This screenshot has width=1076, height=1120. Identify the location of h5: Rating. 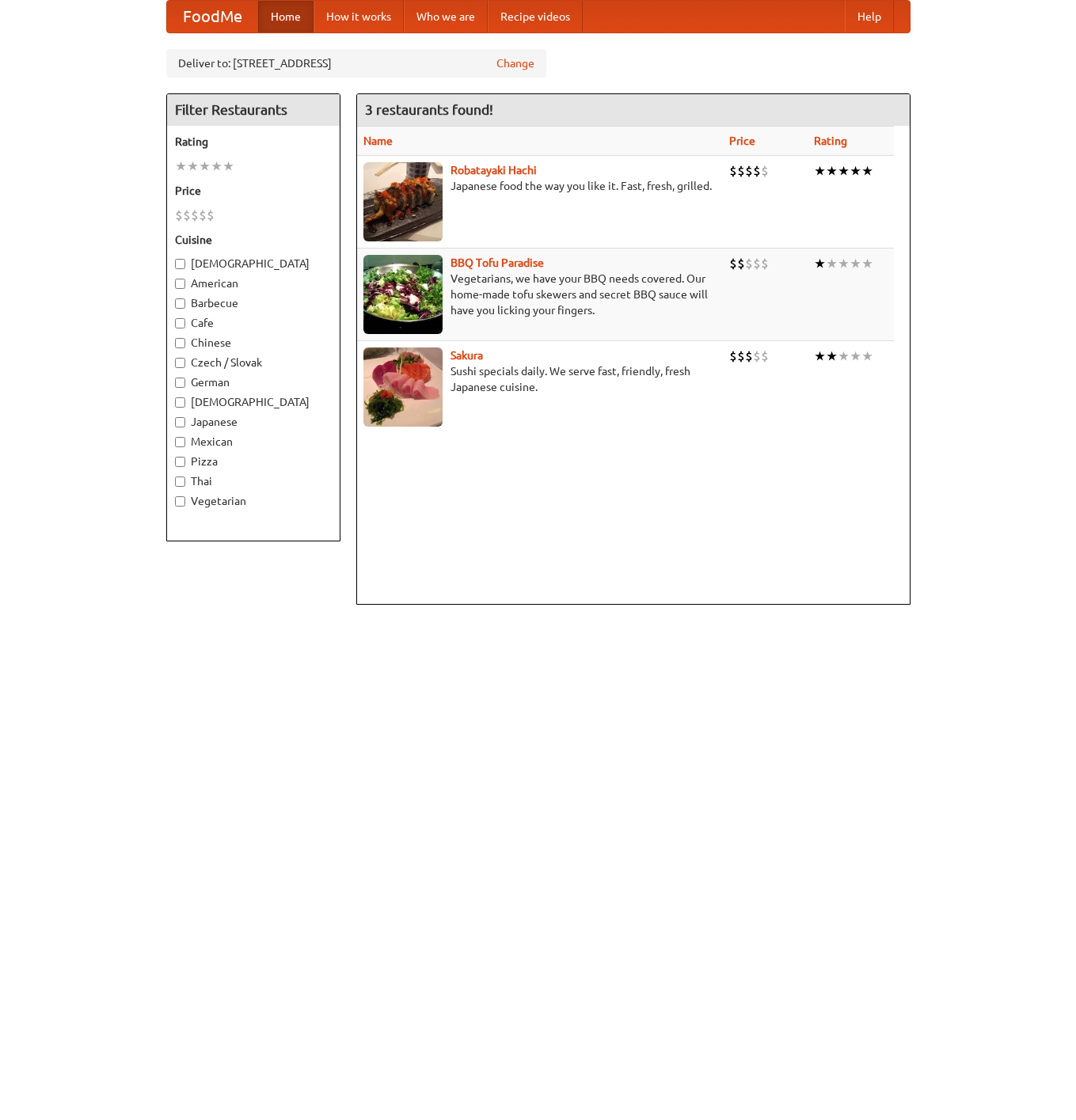
(253, 142).